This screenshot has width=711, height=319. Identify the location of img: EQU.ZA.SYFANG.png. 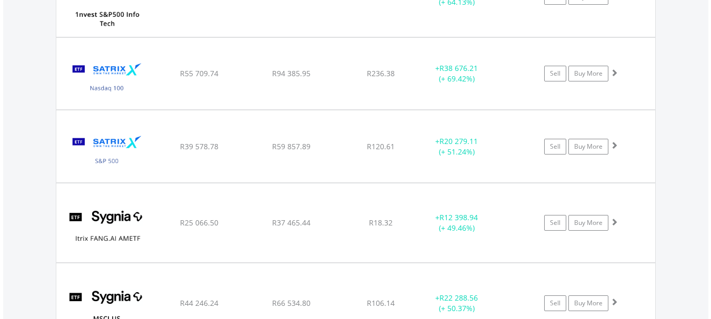
(107, 228).